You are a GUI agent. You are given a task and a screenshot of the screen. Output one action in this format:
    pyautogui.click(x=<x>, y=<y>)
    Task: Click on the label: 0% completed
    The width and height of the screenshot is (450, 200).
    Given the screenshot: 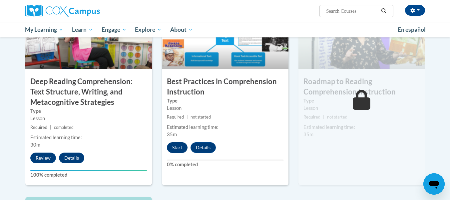 What is the action you would take?
    pyautogui.click(x=225, y=164)
    